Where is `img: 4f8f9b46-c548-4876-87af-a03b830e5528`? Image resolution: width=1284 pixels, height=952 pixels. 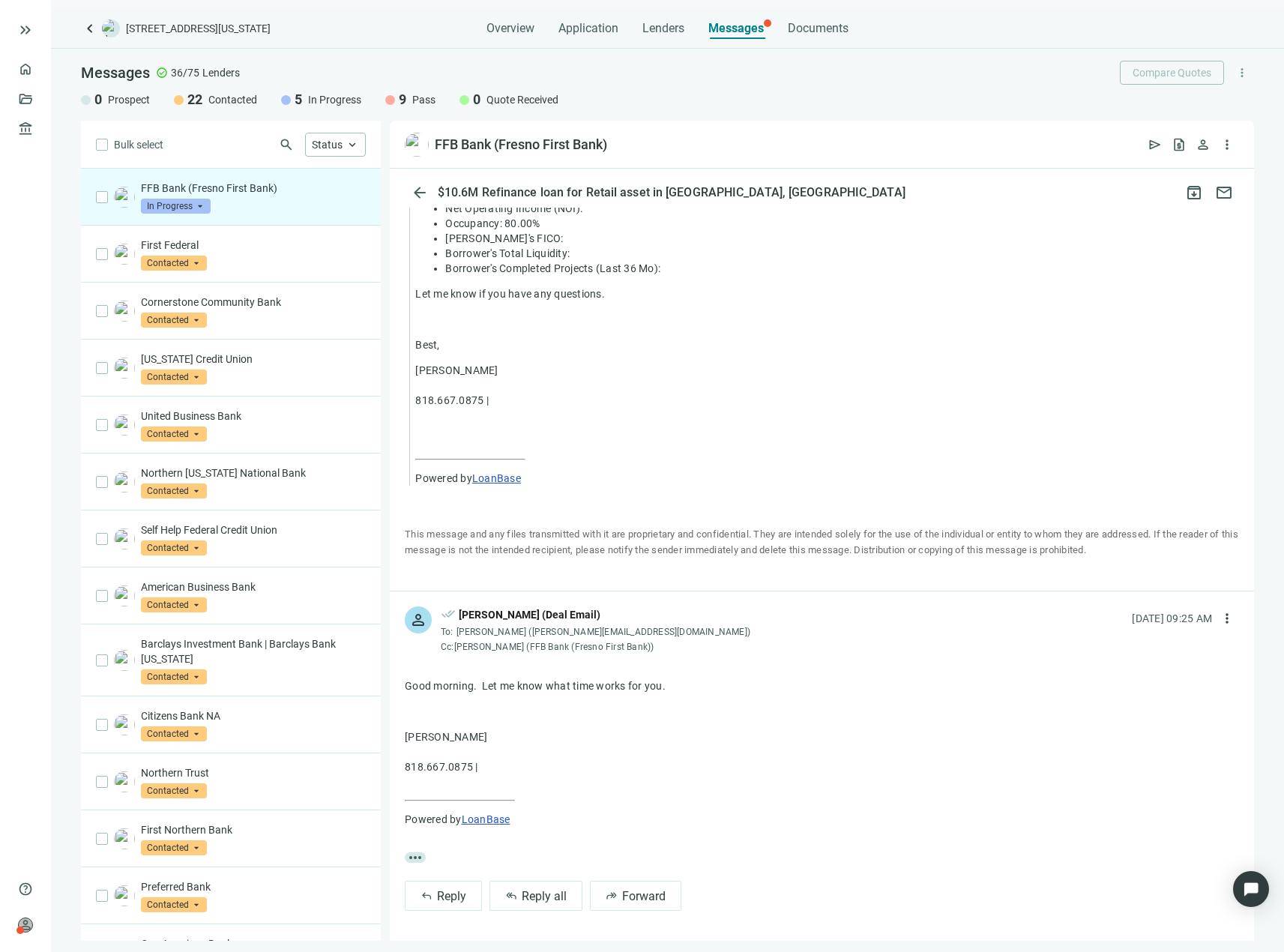
img: 4f8f9b46-c548-4876-87af-a03b830e5528 is located at coordinates (124, 481).